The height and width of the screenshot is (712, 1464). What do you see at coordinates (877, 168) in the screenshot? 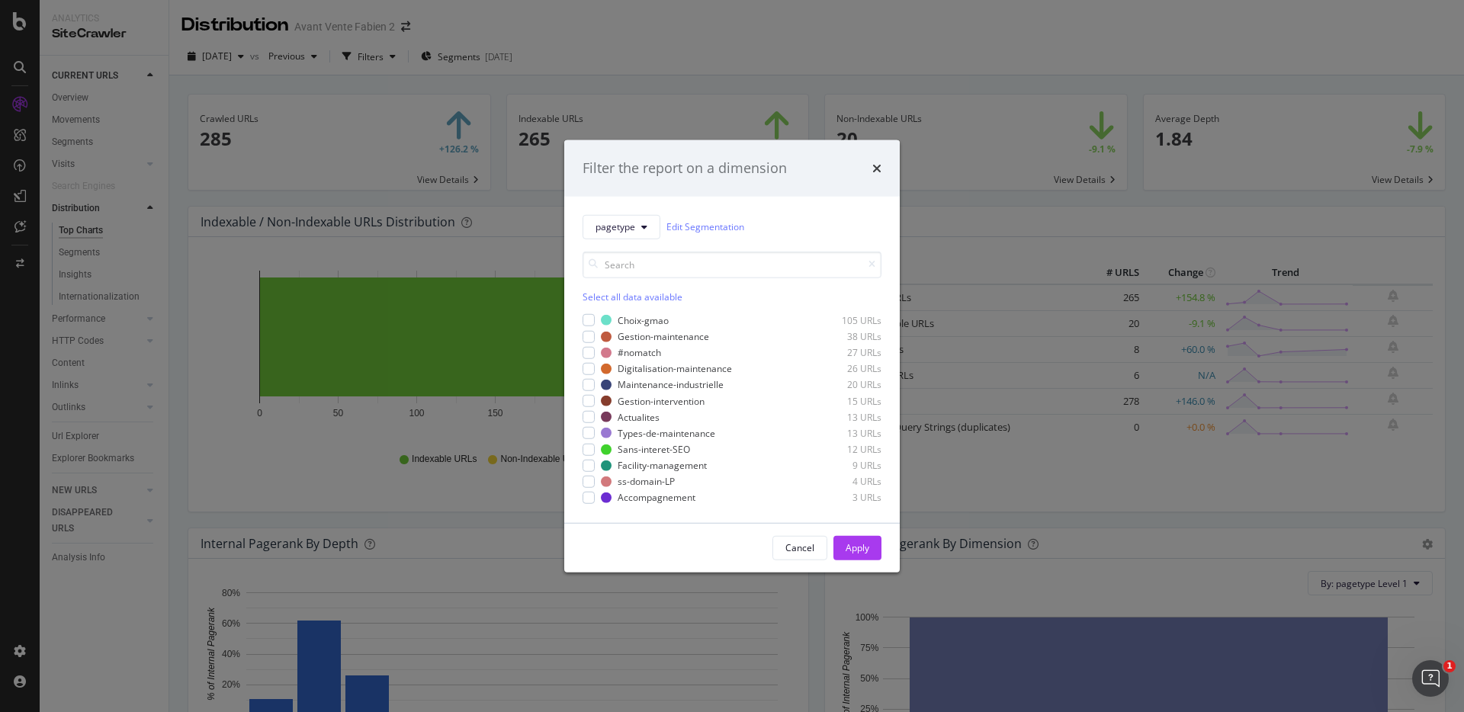
I see `div: times` at bounding box center [877, 168].